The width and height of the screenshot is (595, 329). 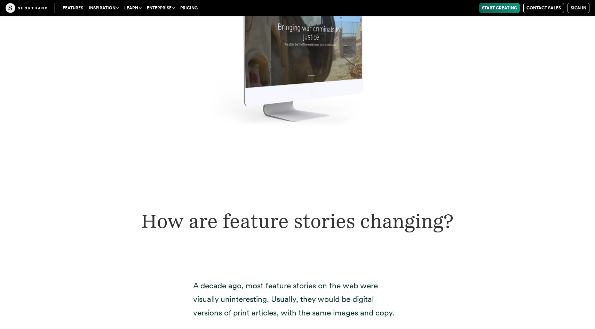 What do you see at coordinates (161, 8) in the screenshot?
I see `button: Enterprise` at bounding box center [161, 8].